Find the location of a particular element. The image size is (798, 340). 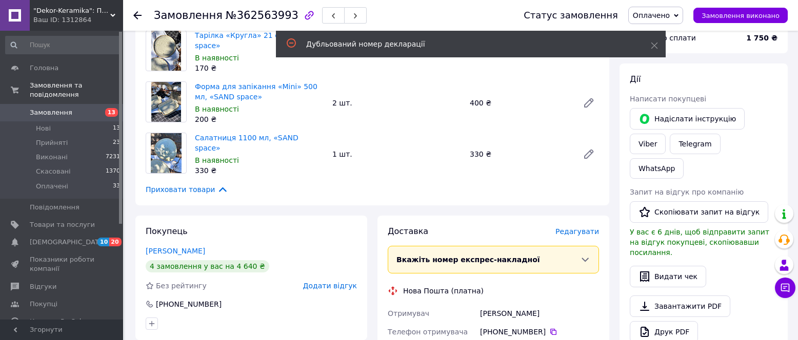

span: Повідомлення is located at coordinates (54, 208).